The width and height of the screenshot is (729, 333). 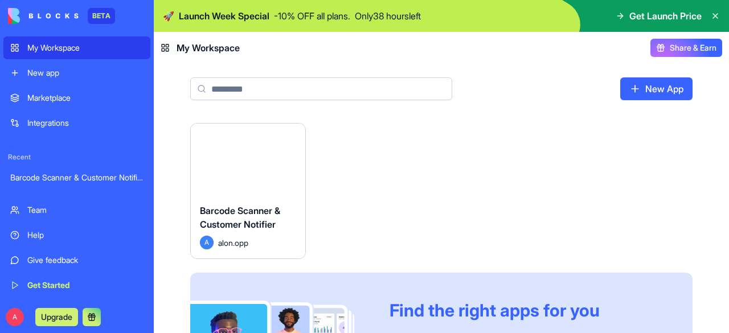 What do you see at coordinates (77, 98) in the screenshot?
I see `a: Marketplace` at bounding box center [77, 98].